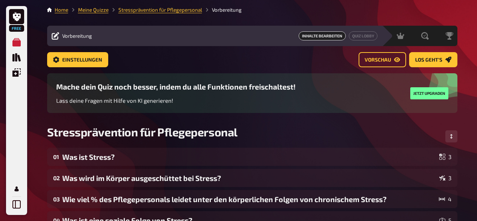 Image resolution: width=477 pixels, height=221 pixels. I want to click on span: Los geht's, so click(429, 60).